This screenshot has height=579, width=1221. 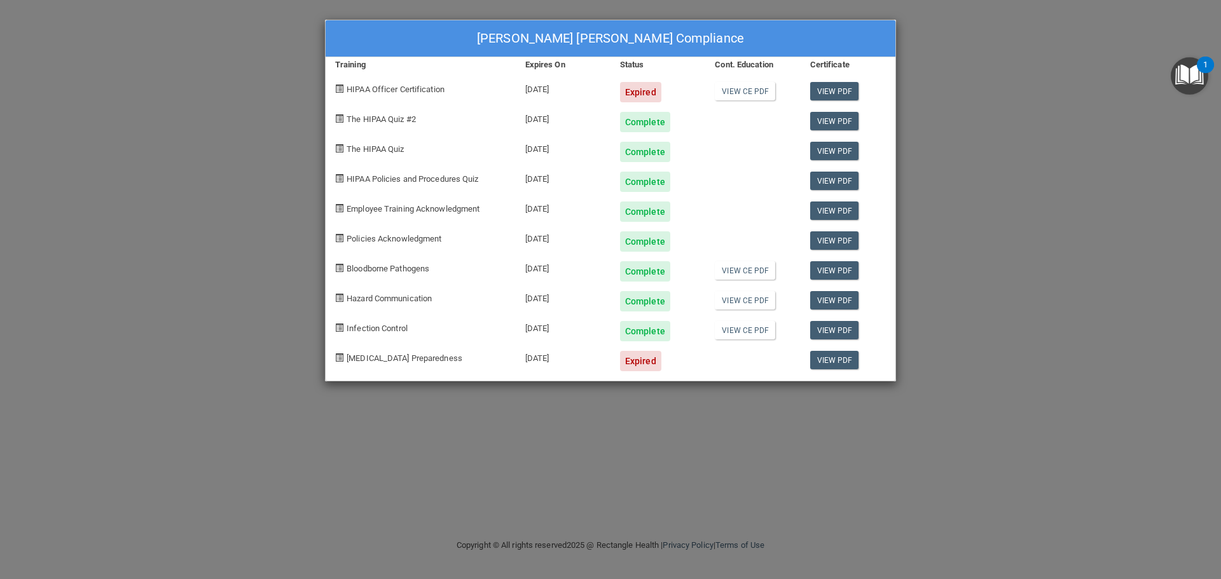 I want to click on div: Status, so click(x=658, y=65).